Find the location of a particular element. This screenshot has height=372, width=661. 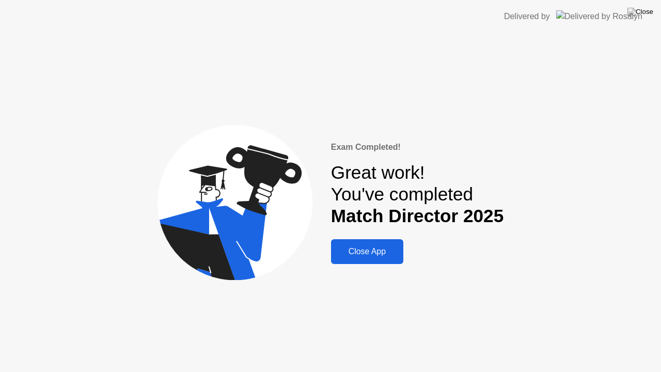

div: Close App is located at coordinates (367, 252).